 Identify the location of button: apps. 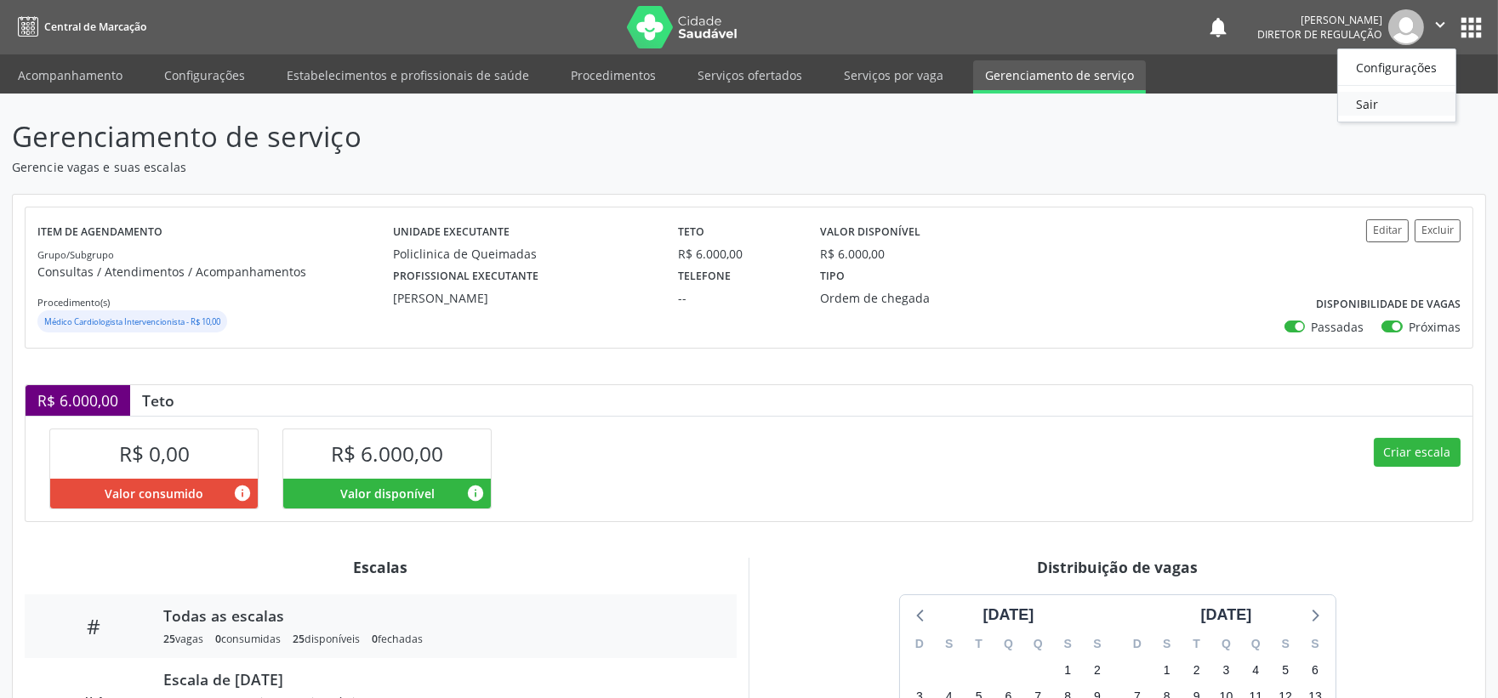
(1471, 27).